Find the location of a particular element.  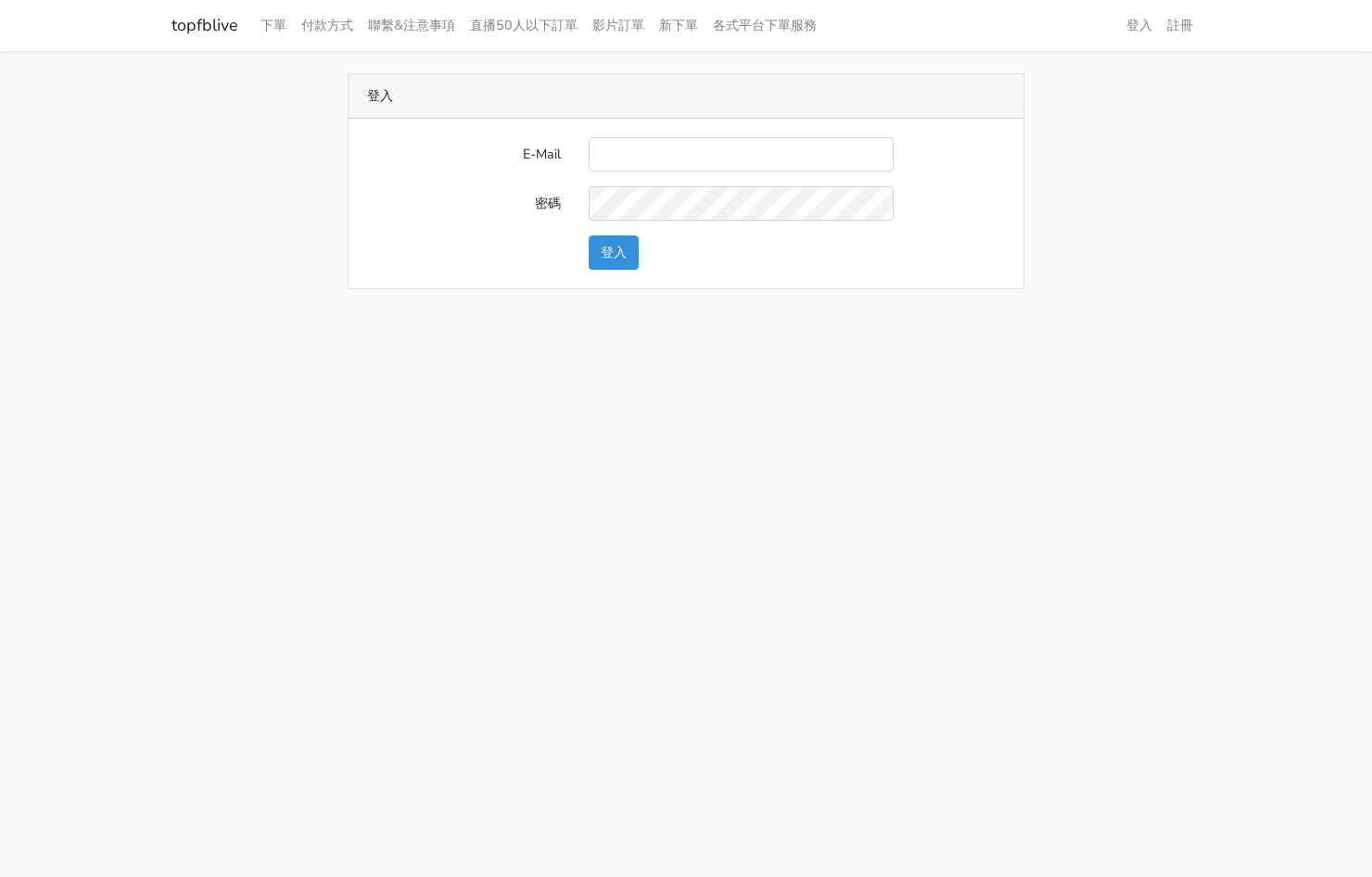

button: 登入 is located at coordinates (613, 253).